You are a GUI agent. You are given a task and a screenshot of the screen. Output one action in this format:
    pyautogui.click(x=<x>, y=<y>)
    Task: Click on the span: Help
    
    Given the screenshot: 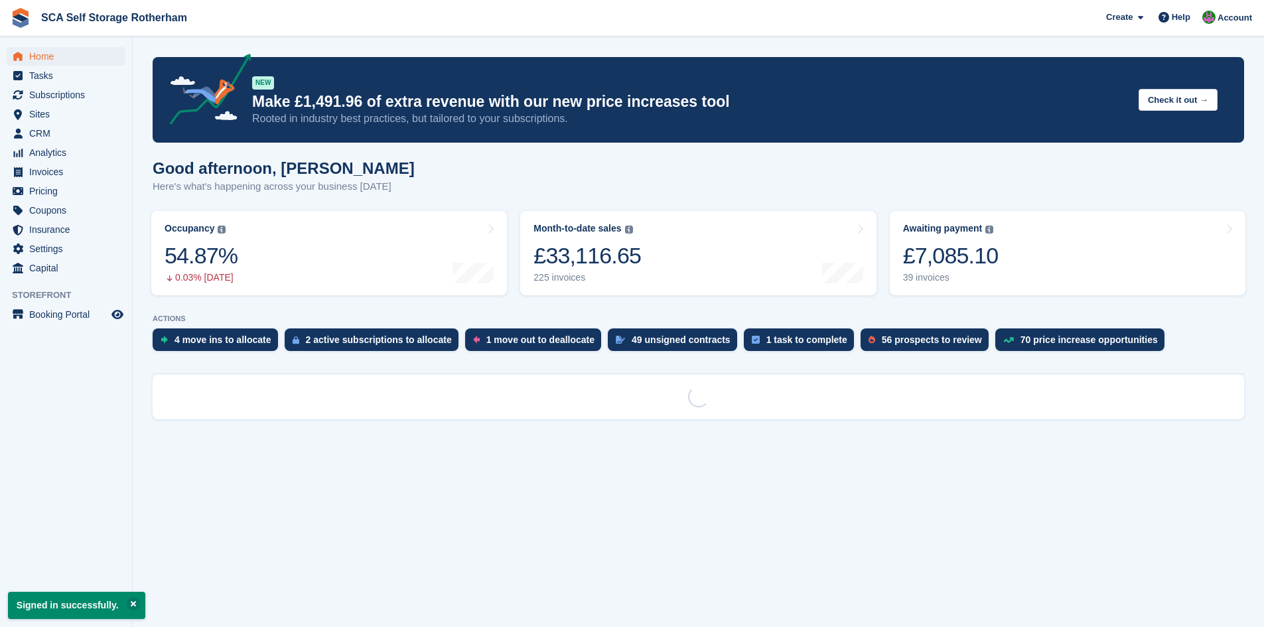 What is the action you would take?
    pyautogui.click(x=1181, y=17)
    